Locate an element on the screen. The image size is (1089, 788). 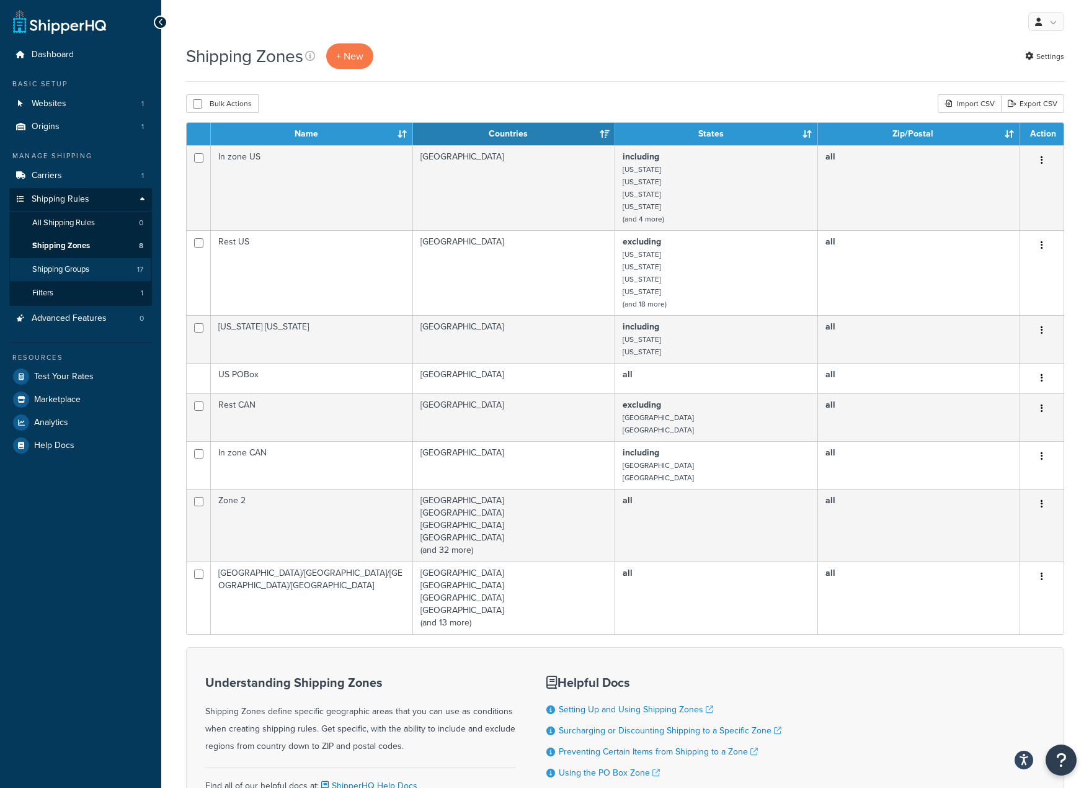
span: 17 is located at coordinates (140, 269).